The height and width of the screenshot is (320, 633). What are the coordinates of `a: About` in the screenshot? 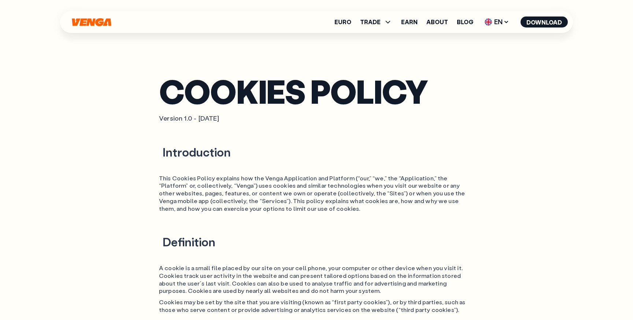 It's located at (437, 22).